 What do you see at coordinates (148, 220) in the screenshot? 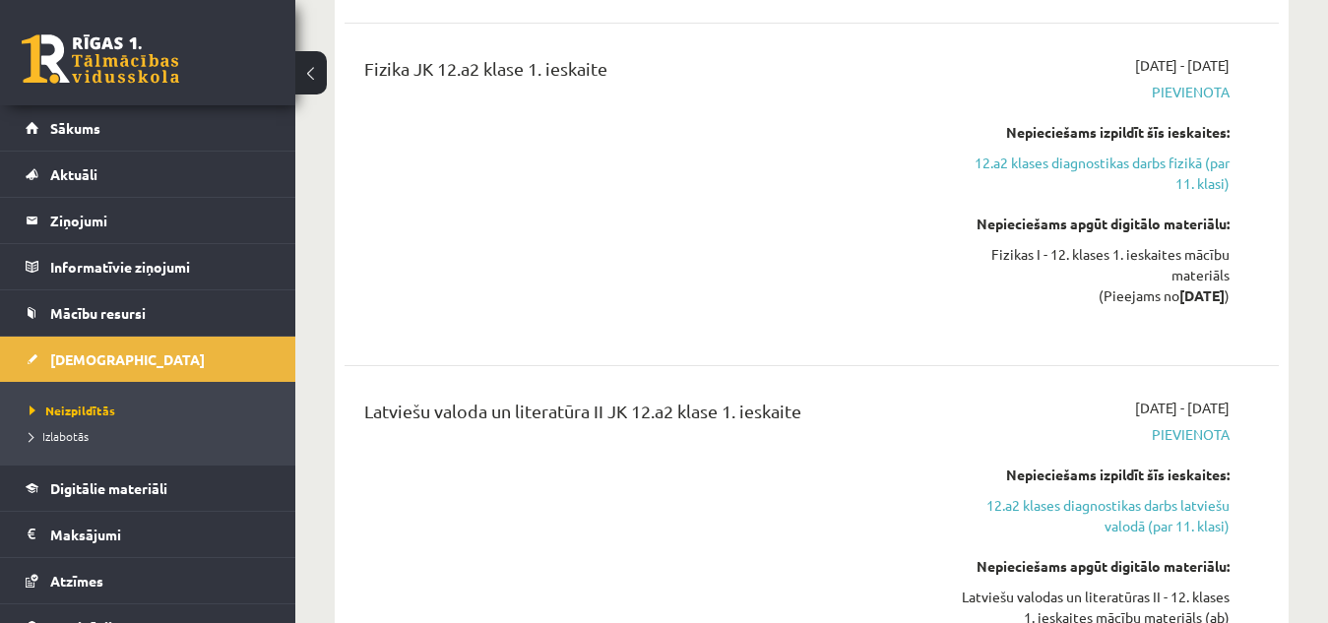
I see `a: Ziņojumi` at bounding box center [148, 220].